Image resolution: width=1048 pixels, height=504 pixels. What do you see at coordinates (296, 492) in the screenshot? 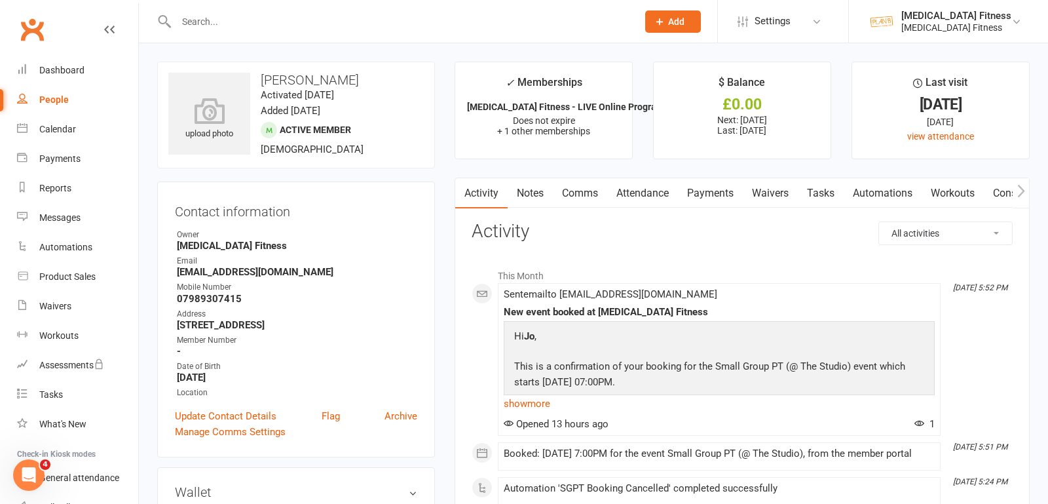
I see `h3: Wallet` at bounding box center [296, 492].